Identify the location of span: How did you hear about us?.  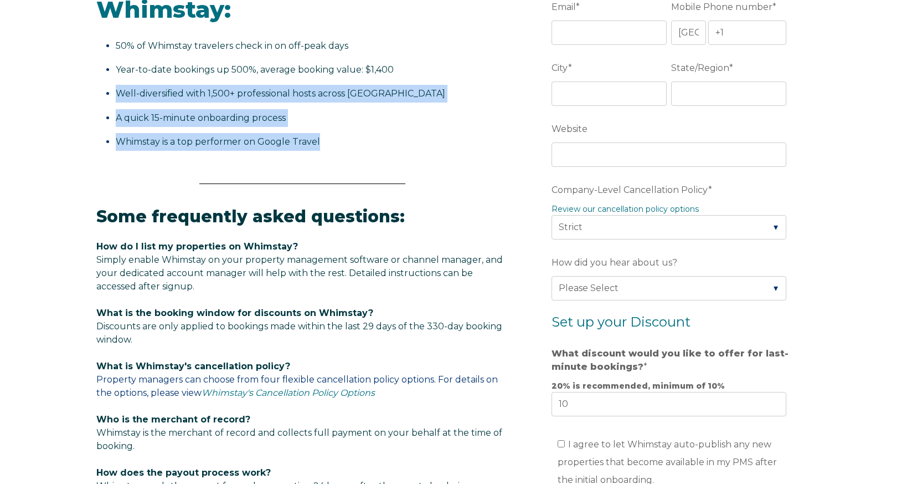
(614, 262).